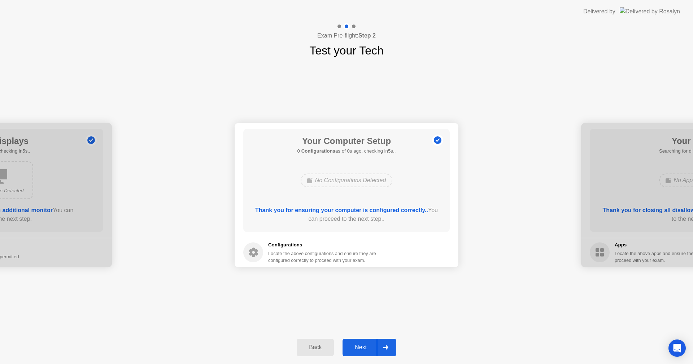 Image resolution: width=693 pixels, height=364 pixels. I want to click on button: Next, so click(369, 347).